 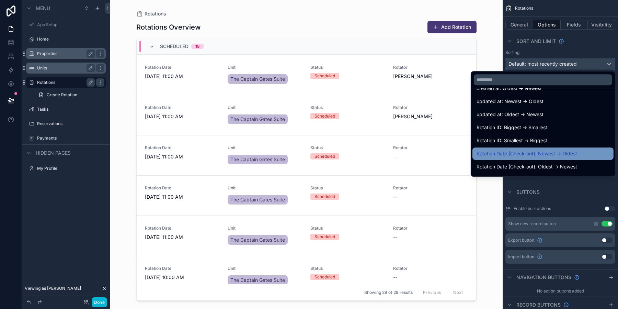 What do you see at coordinates (512, 127) in the screenshot?
I see `span: Rotation ID: Biggest -> Smallest` at bounding box center [512, 127].